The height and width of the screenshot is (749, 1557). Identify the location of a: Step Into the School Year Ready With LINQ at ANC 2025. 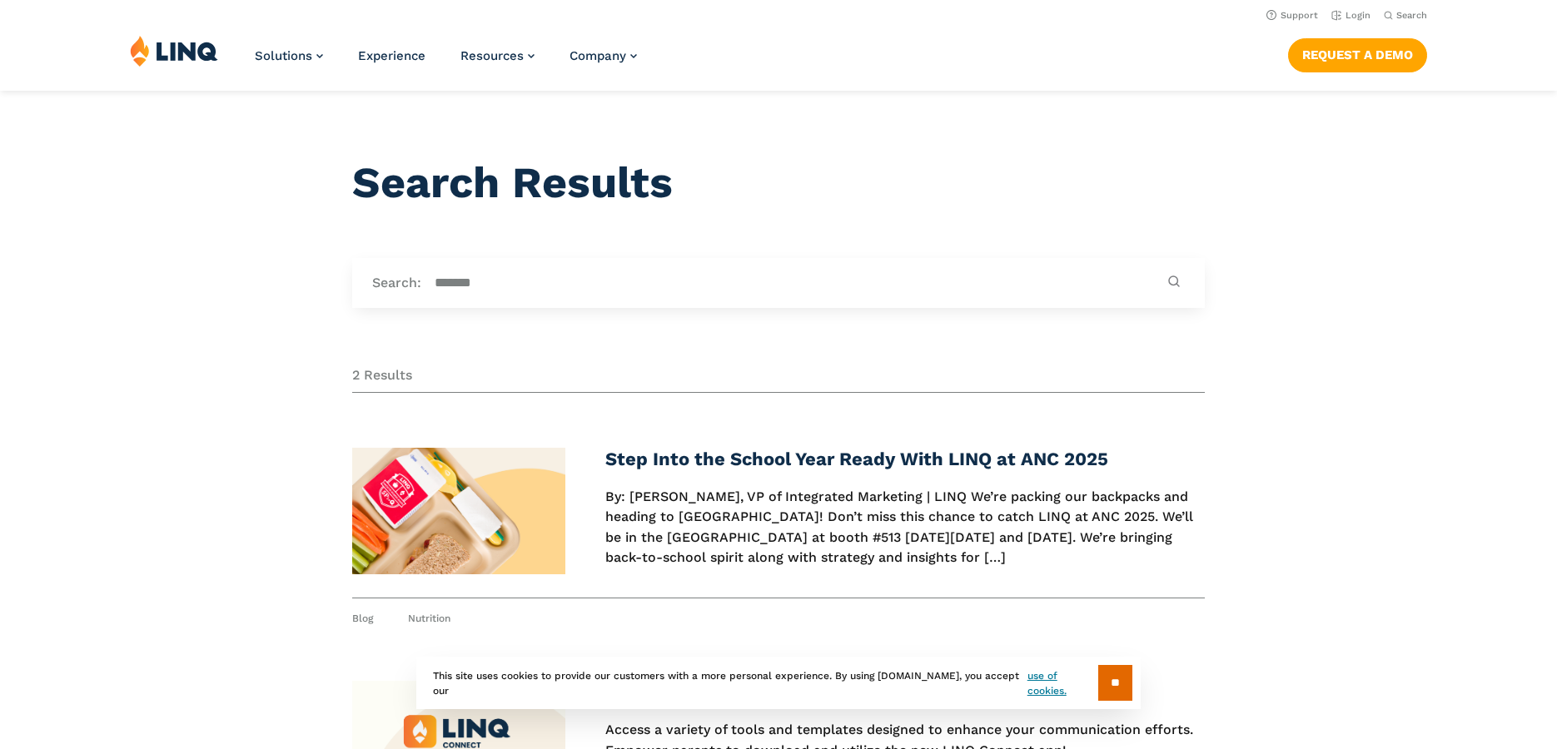
(857, 459).